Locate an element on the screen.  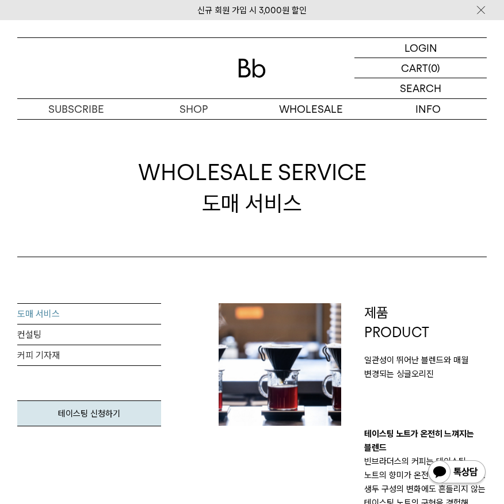
a: 신규 회원 가입 시 3,000원 할인 is located at coordinates (252, 10).